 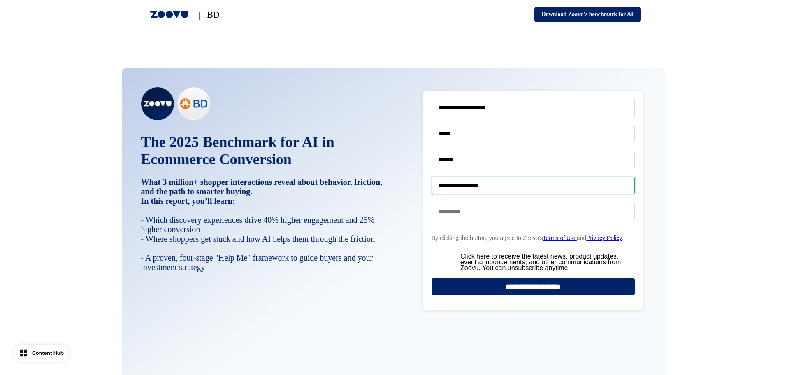 I want to click on button: Content Hub, so click(x=41, y=353).